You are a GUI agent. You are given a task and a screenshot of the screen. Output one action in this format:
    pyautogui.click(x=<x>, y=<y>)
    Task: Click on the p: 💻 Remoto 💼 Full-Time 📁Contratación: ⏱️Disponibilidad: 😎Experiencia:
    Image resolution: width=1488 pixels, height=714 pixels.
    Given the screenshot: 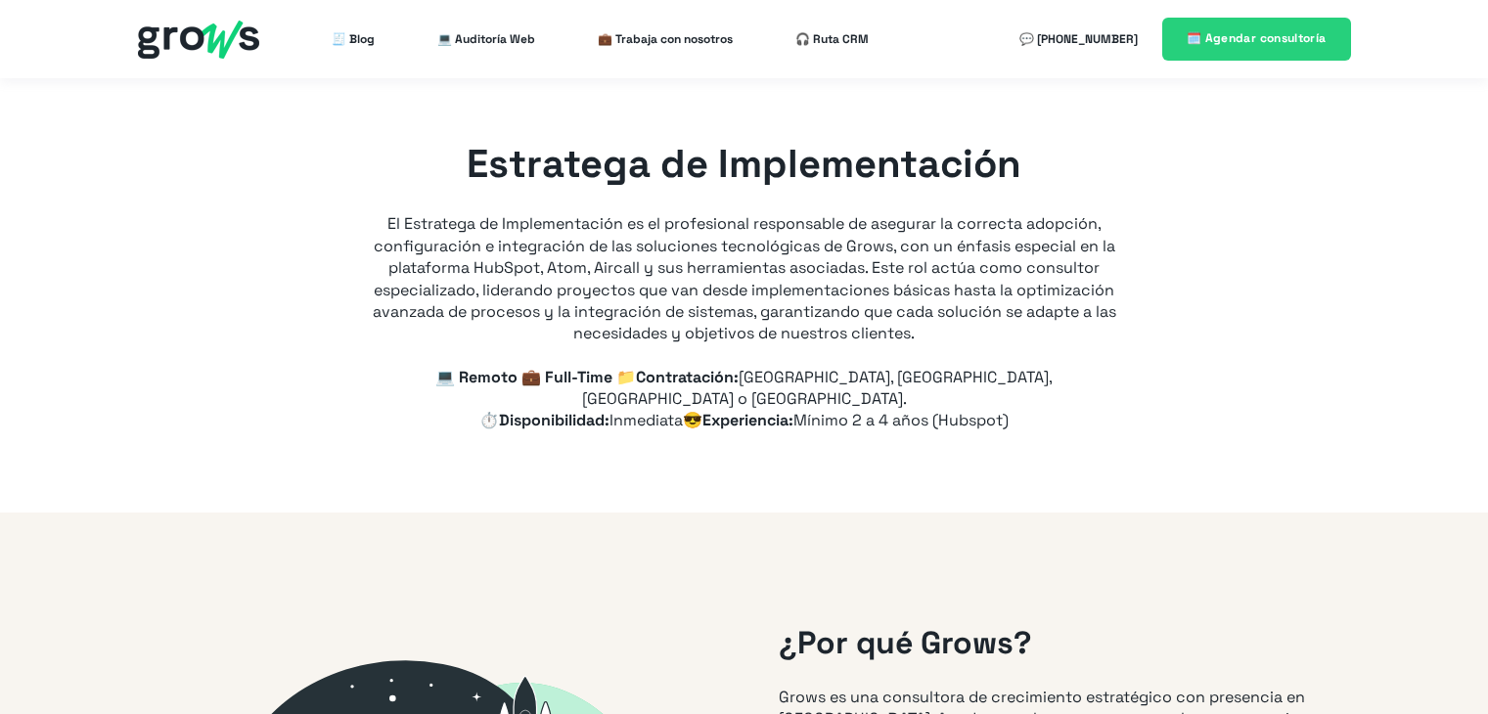 What is the action you would take?
    pyautogui.click(x=745, y=399)
    